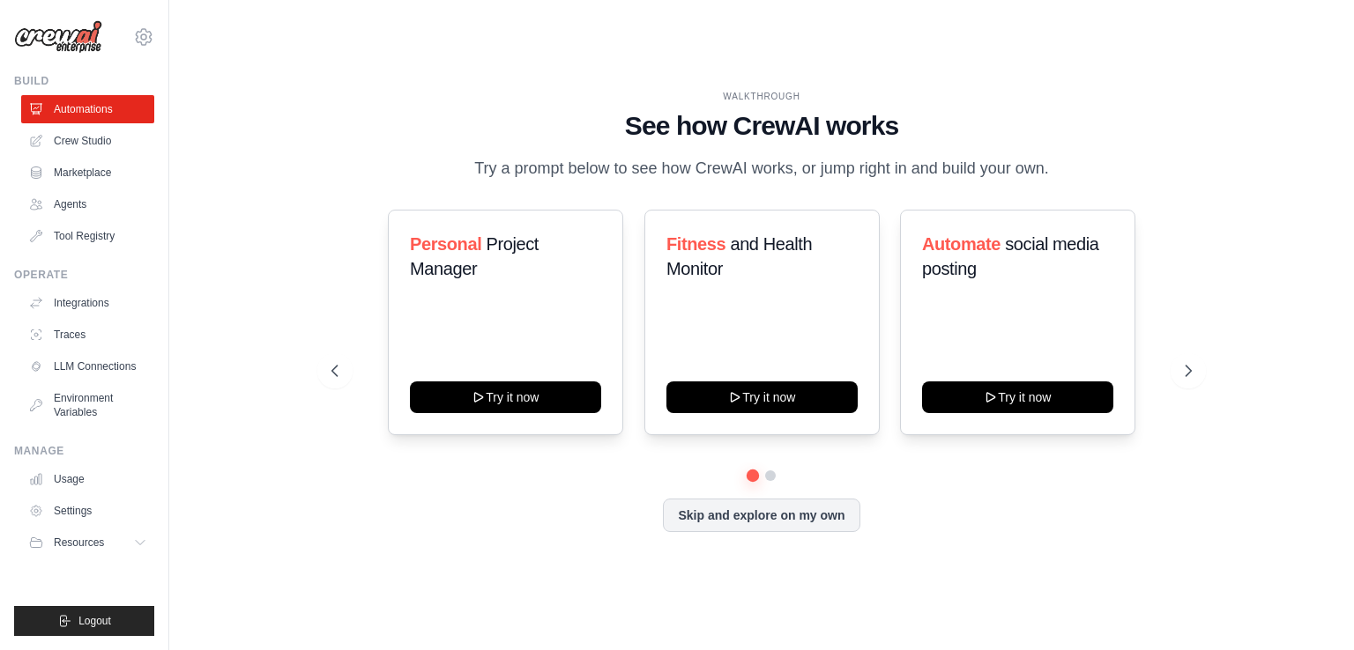 The height and width of the screenshot is (650, 1354). What do you see at coordinates (87, 303) in the screenshot?
I see `a: Integrations` at bounding box center [87, 303].